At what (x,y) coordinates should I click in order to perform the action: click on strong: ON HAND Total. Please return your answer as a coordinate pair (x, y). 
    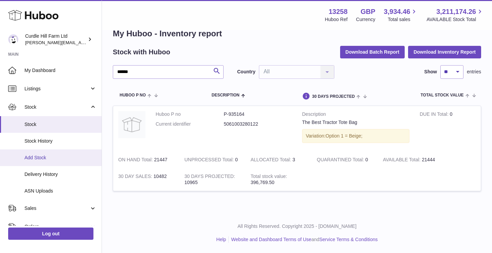
    Looking at the image, I should click on (136, 160).